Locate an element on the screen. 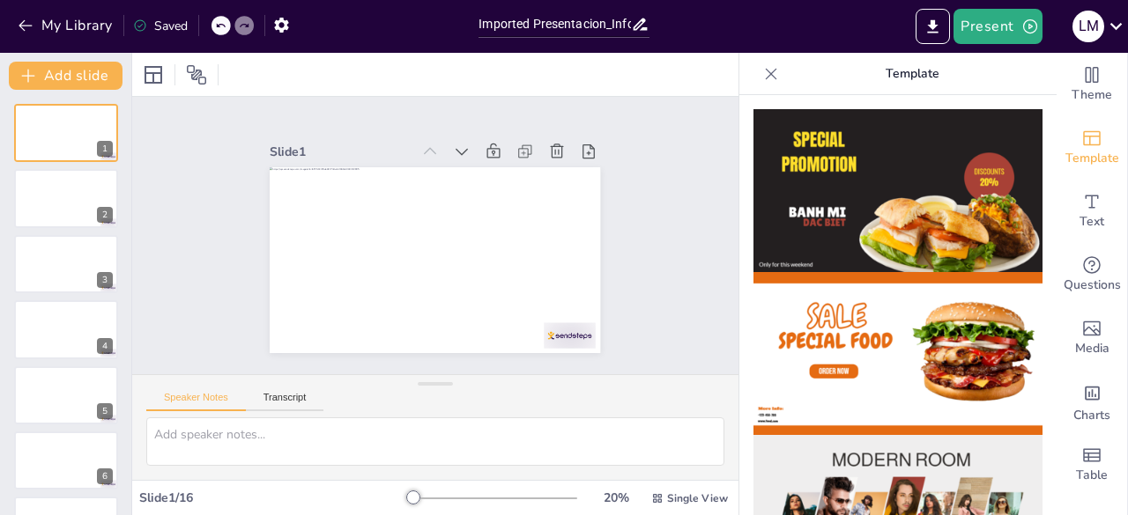 This screenshot has height=515, width=1128. div: Saved is located at coordinates (160, 26).